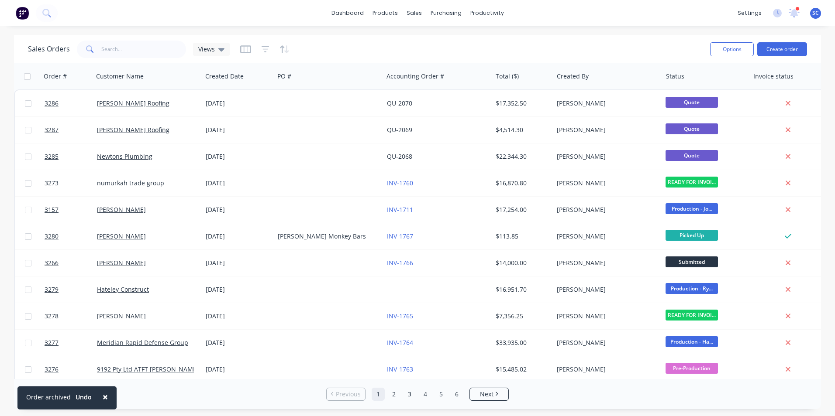  Describe the element at coordinates (348, 395) in the screenshot. I see `span: Previous` at that location.